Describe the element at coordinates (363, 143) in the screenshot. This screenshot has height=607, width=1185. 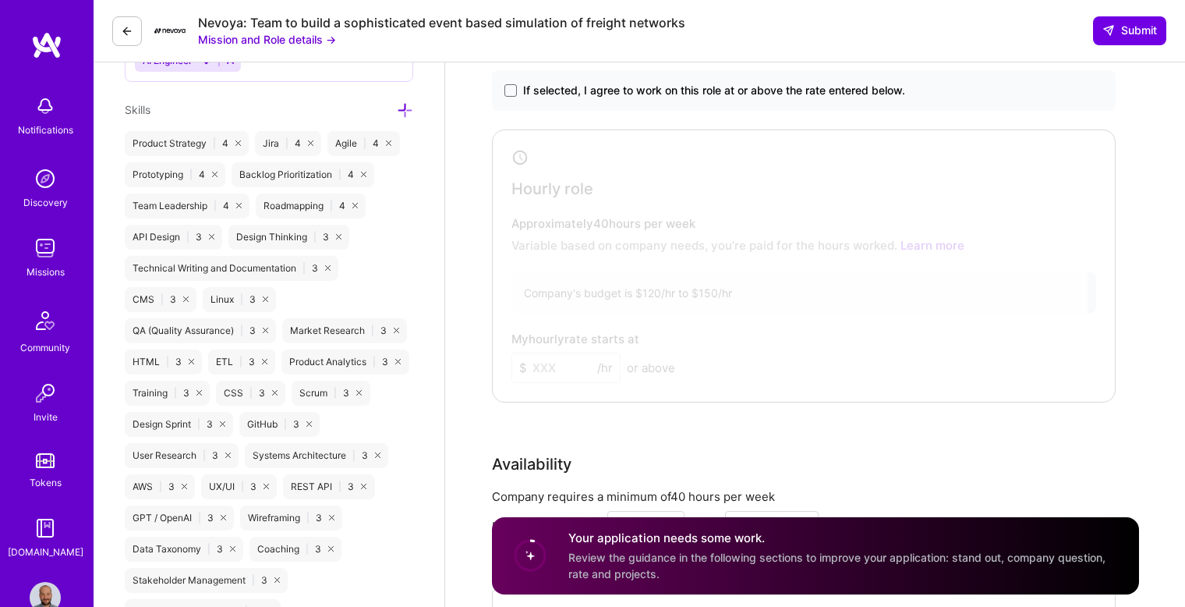
I see `div: Agile 4` at that location.